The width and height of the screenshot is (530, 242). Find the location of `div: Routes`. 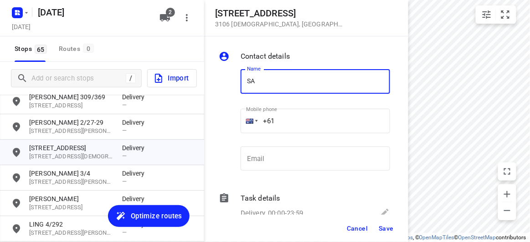

div: Routes is located at coordinates (77, 49).